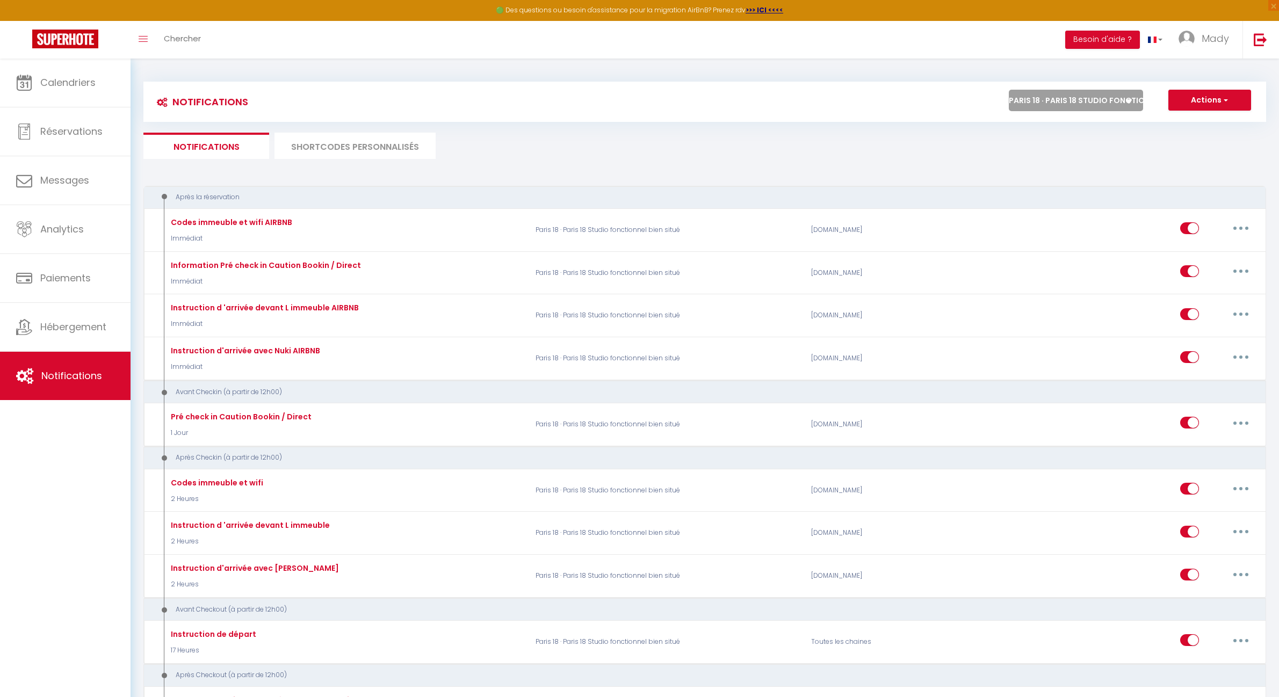 Image resolution: width=1279 pixels, height=697 pixels. Describe the element at coordinates (896, 642) in the screenshot. I see `div: Toutes les chaines` at that location.